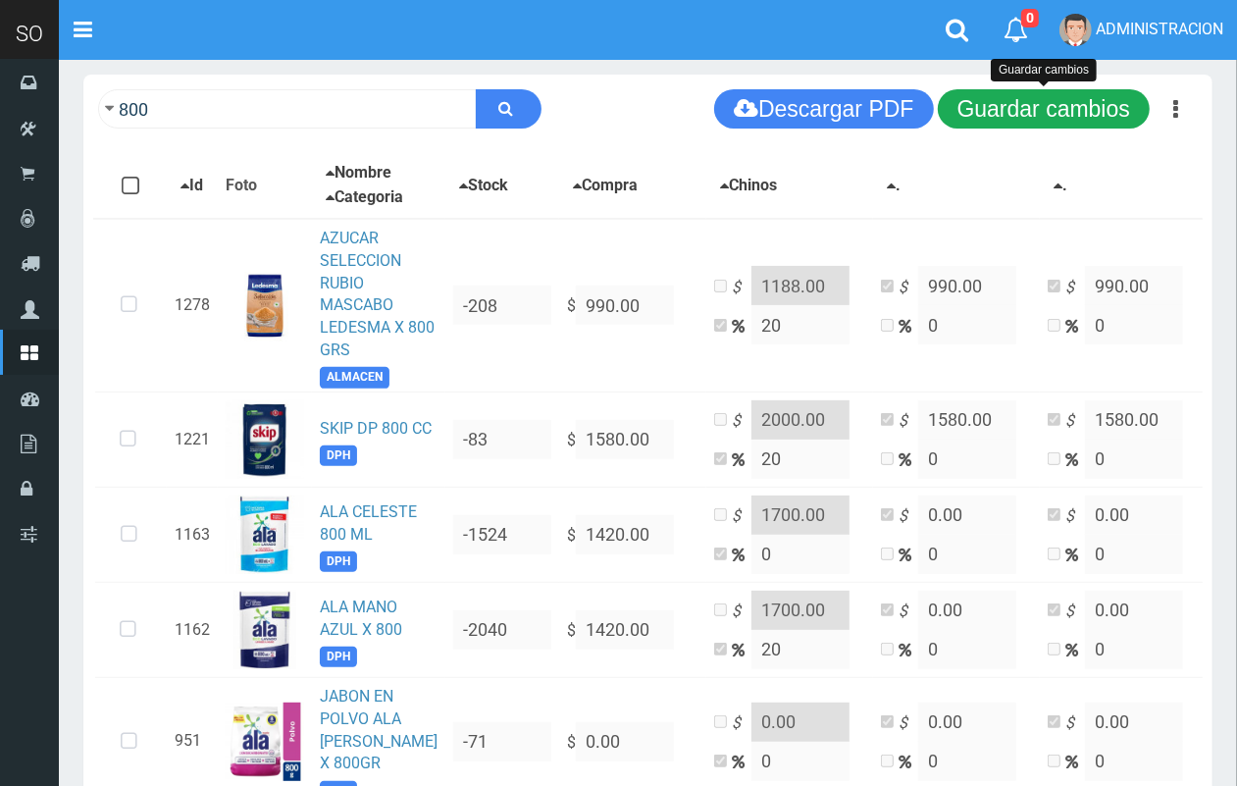  Describe the element at coordinates (361, 618) in the screenshot. I see `a: ALA MANO AZUL X 800` at that location.